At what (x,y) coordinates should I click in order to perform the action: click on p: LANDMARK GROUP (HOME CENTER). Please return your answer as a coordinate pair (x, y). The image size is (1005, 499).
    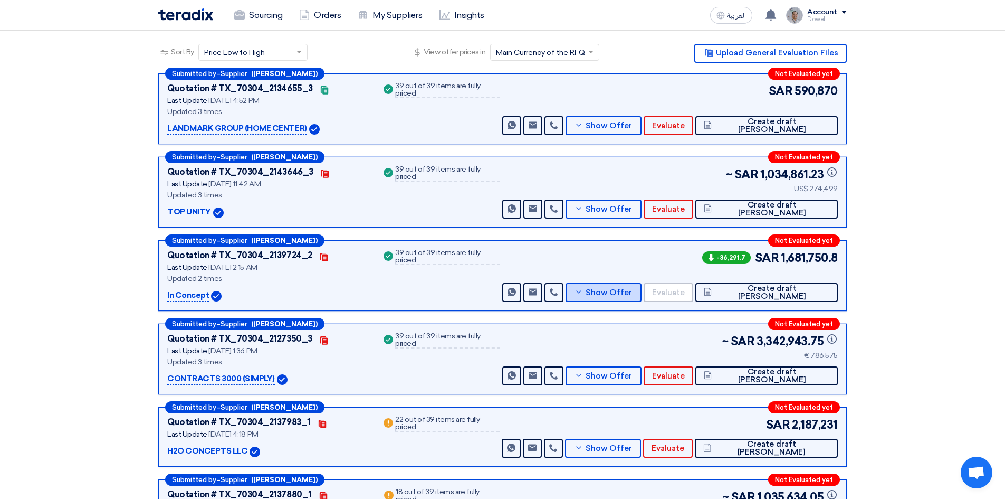
    Looking at the image, I should click on (237, 129).